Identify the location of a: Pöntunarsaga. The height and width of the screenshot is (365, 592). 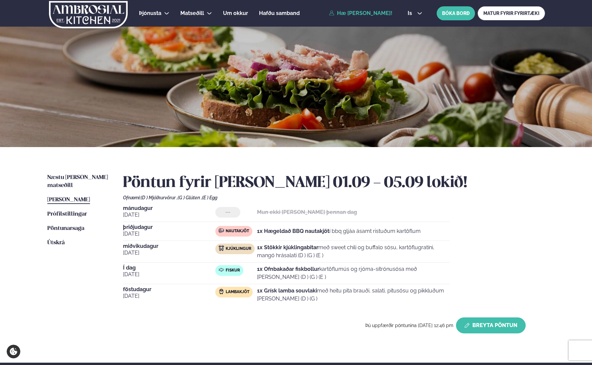
(66, 229).